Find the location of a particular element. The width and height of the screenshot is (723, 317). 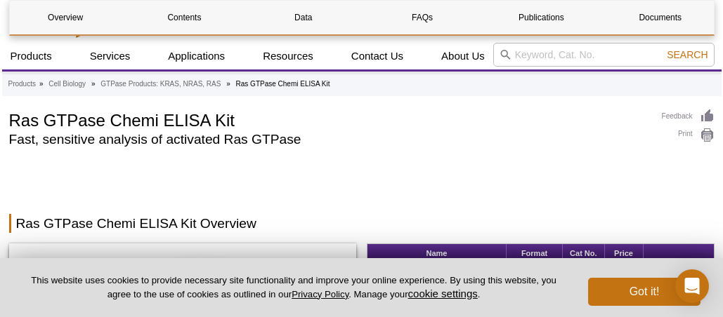

input: Keyword, Cat. No. is located at coordinates (603, 55).